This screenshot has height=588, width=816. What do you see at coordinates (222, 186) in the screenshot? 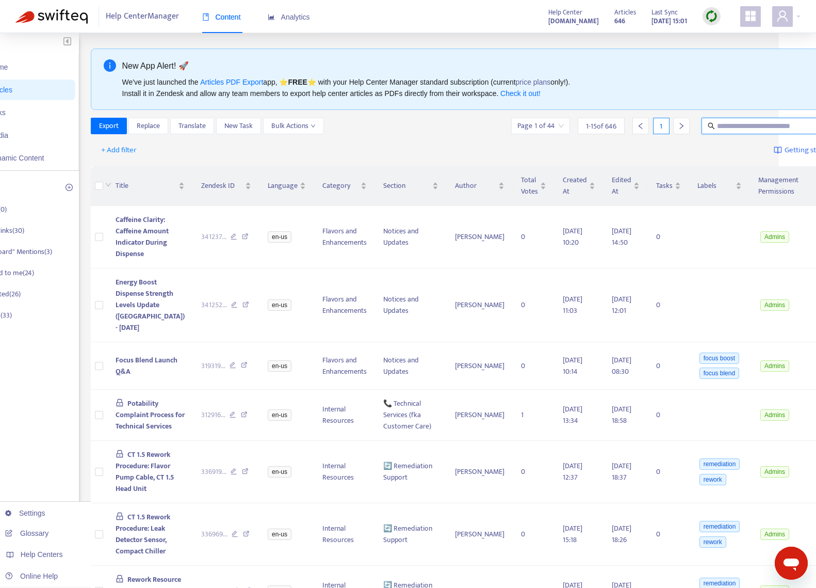
I see `span: Zendesk ID` at bounding box center [222, 186].